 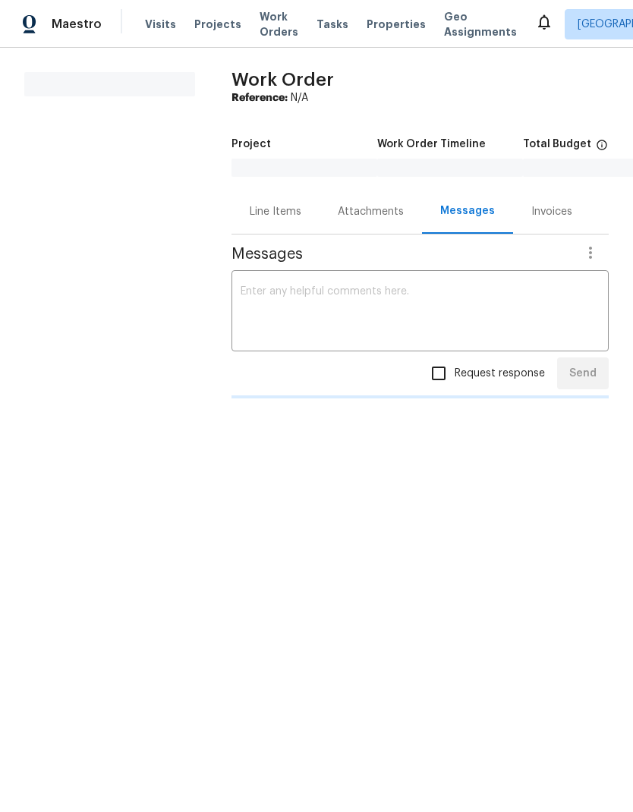 I want to click on span: Properties, so click(x=396, y=24).